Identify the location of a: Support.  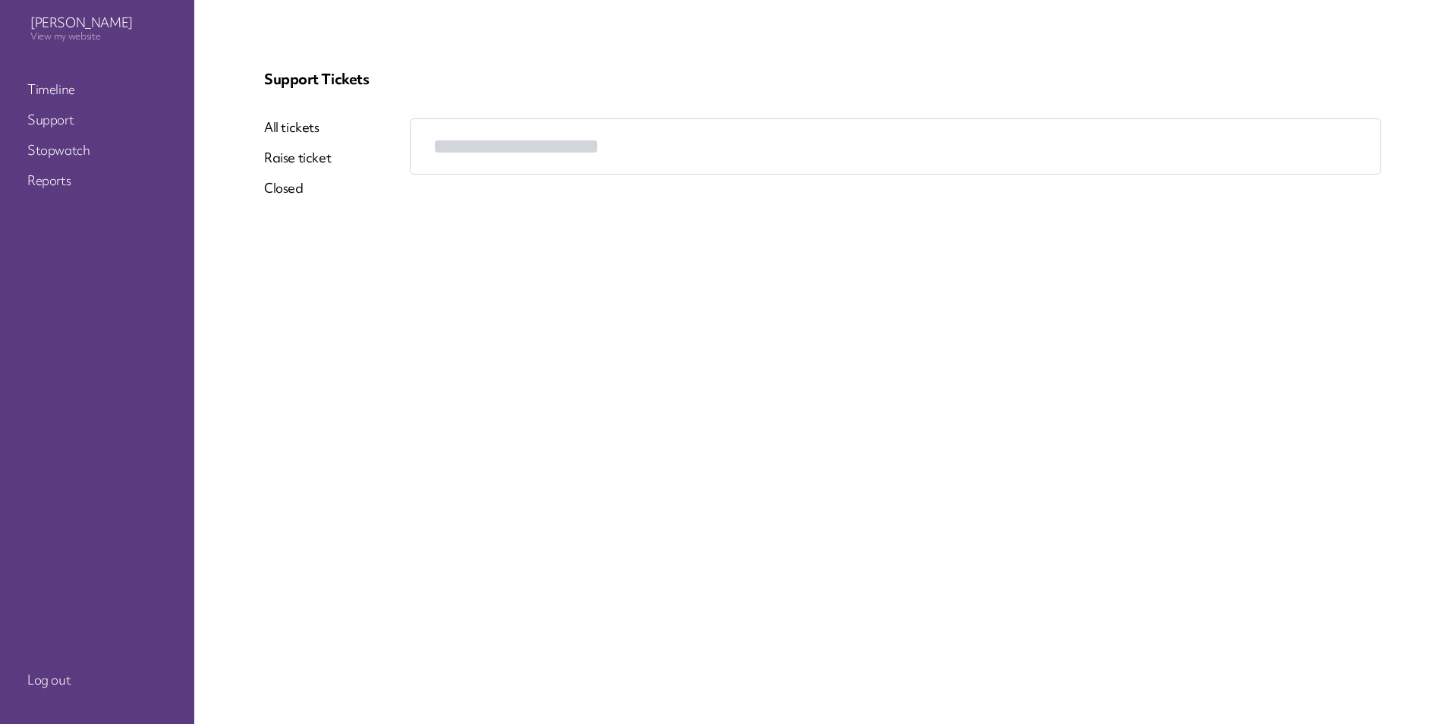
(97, 120).